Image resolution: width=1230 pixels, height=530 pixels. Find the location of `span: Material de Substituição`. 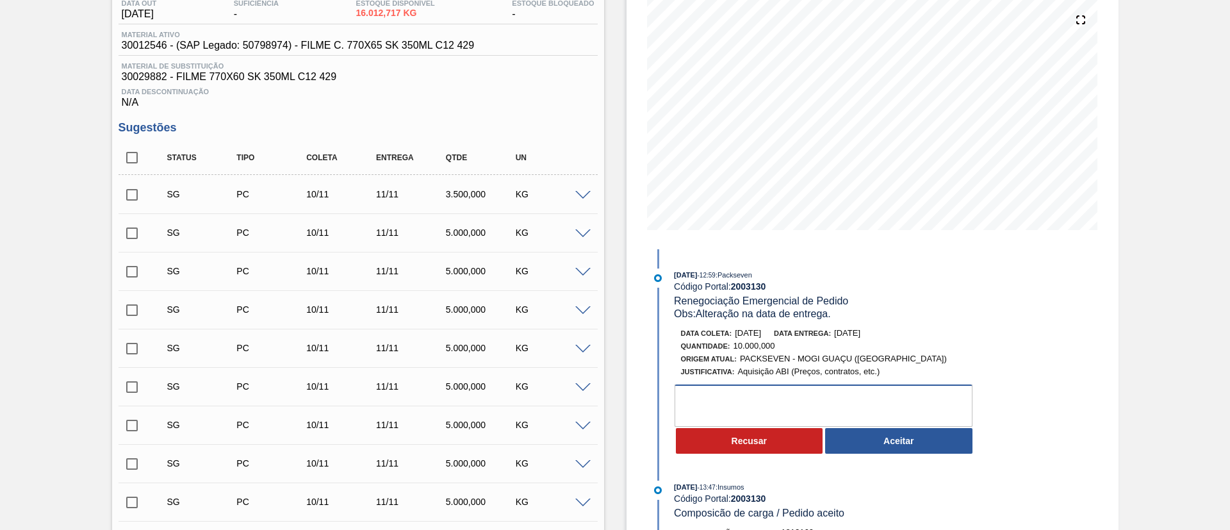

span: Material de Substituição is located at coordinates (358, 66).